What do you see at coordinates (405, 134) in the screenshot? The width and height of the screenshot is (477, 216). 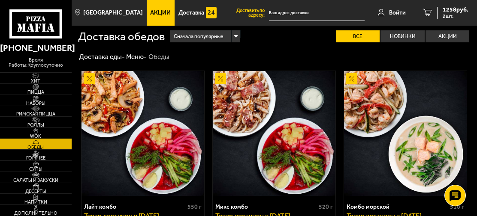 I see `img: Комбо морской` at bounding box center [405, 134].